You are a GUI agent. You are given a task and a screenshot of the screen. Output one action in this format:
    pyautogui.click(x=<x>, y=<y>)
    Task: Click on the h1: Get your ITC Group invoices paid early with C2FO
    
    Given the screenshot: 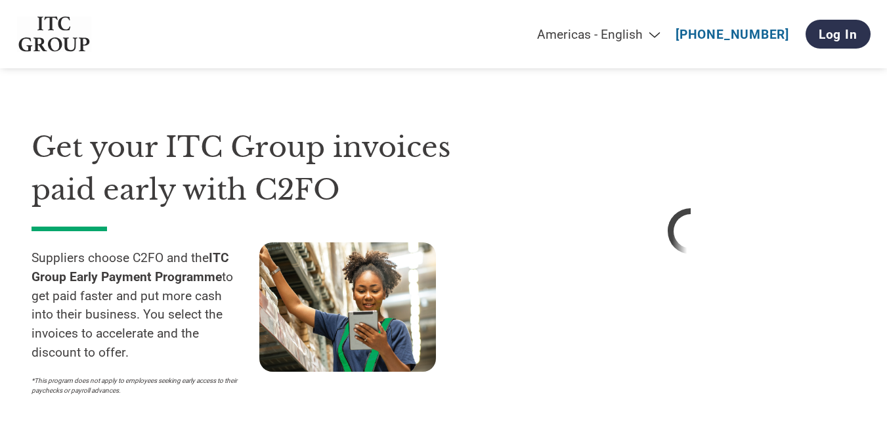 What is the action you would take?
    pyautogui.click(x=259, y=168)
    